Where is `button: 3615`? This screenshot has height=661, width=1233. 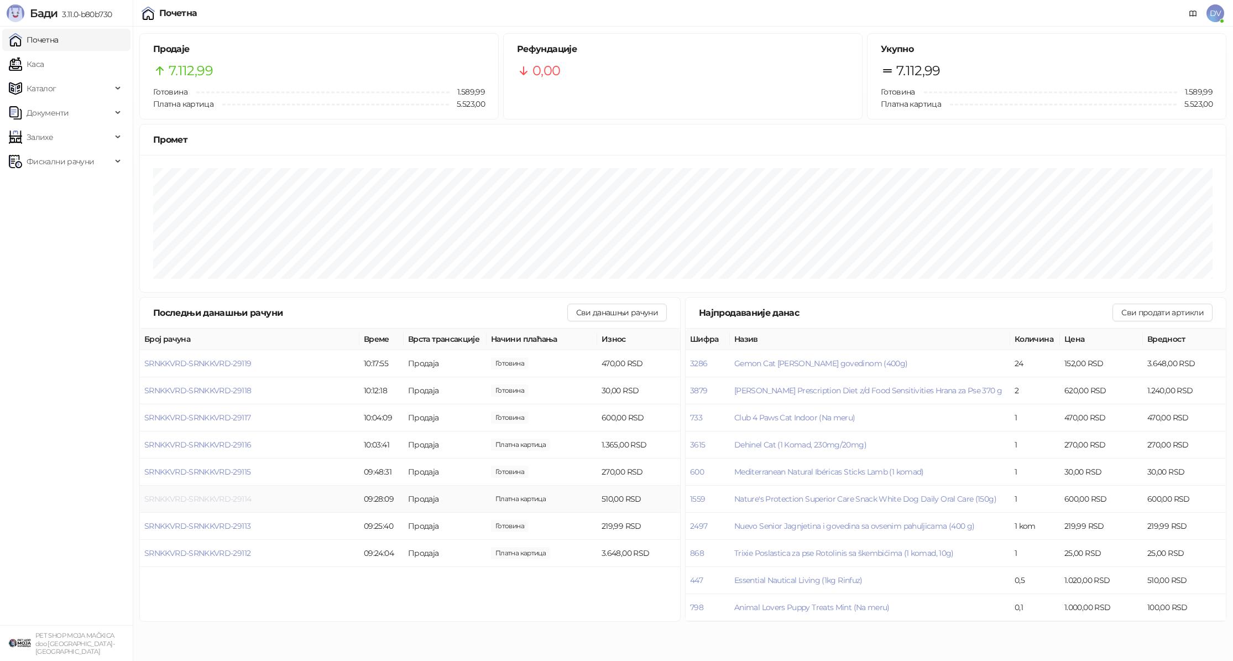 button: 3615 is located at coordinates (697, 445).